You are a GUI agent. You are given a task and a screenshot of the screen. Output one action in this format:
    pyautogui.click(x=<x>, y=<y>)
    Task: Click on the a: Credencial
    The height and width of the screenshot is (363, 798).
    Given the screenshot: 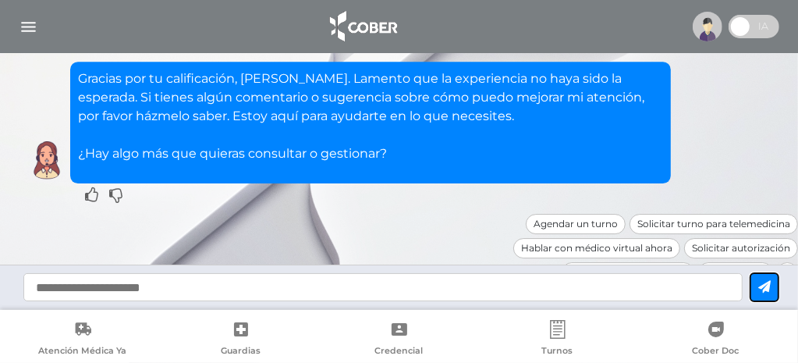 What is the action you would take?
    pyautogui.click(x=399, y=339)
    